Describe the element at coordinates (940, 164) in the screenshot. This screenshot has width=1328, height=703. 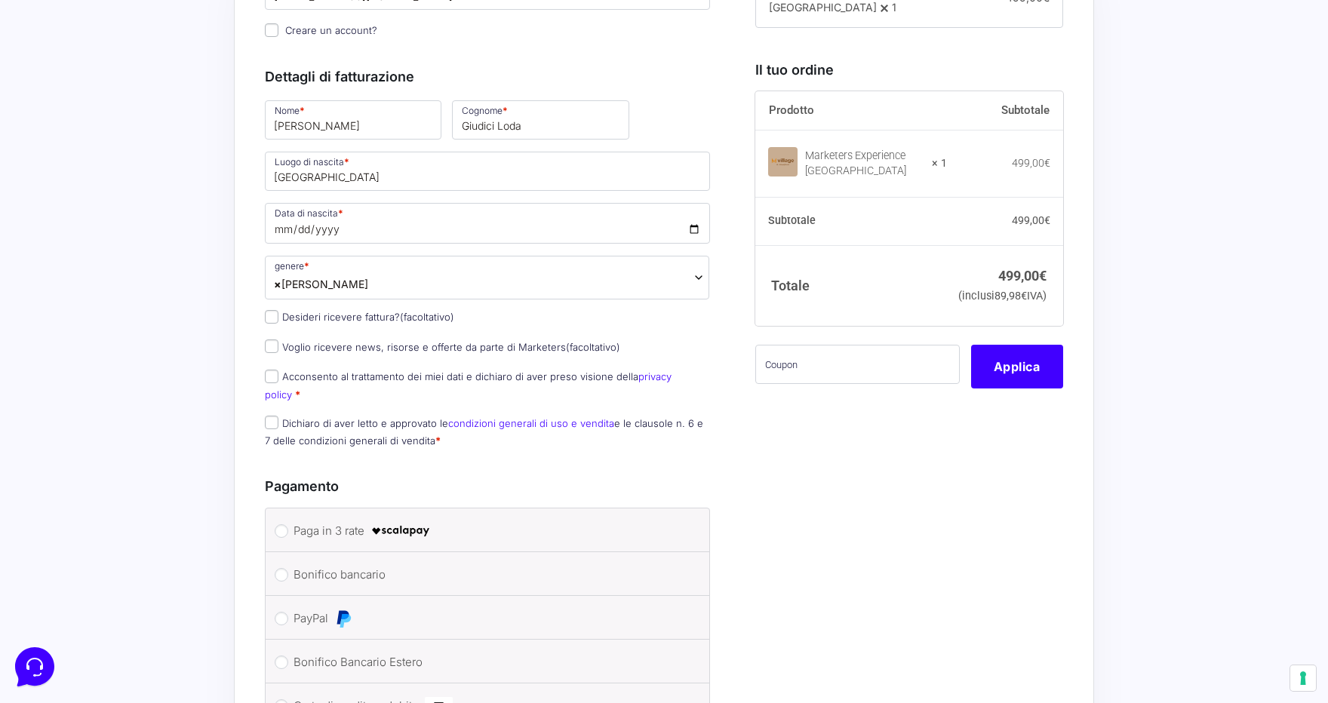
I see `strong: × 1` at that location.